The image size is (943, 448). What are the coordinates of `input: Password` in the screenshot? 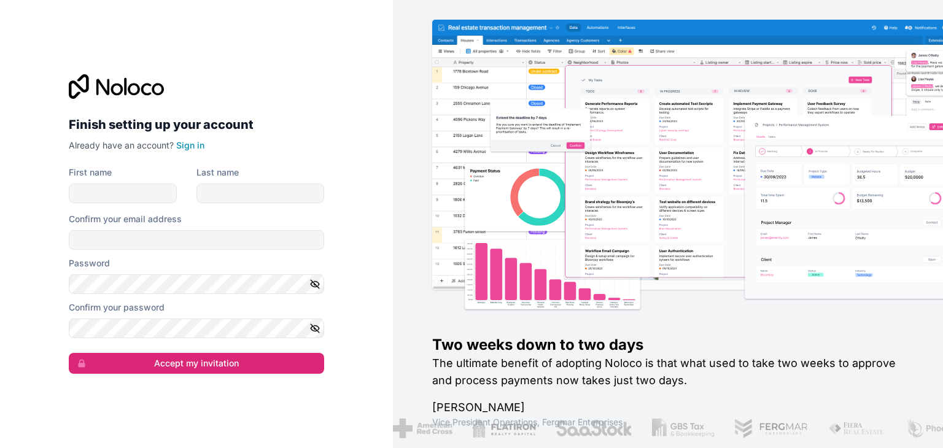 It's located at (196, 284).